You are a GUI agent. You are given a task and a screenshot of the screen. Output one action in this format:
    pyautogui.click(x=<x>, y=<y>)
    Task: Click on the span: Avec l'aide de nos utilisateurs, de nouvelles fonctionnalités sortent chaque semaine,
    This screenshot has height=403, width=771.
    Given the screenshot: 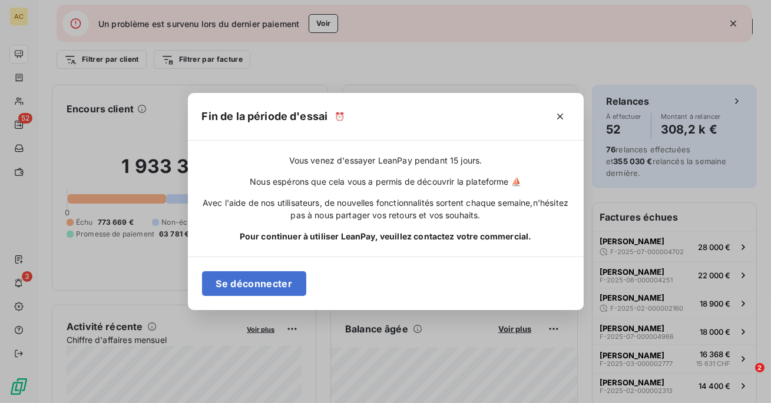 What is the action you would take?
    pyautogui.click(x=368, y=203)
    